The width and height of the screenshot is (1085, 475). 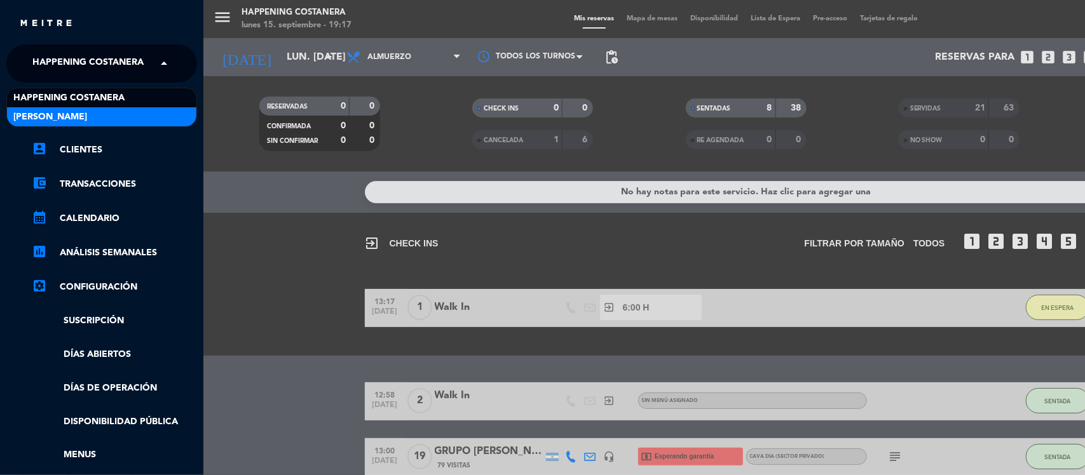 I want to click on i: account_box, so click(x=39, y=149).